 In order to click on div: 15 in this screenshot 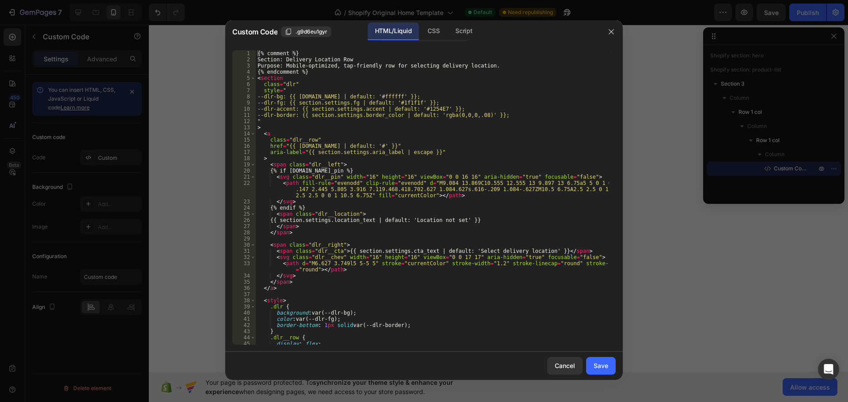, I will do `click(244, 140)`.